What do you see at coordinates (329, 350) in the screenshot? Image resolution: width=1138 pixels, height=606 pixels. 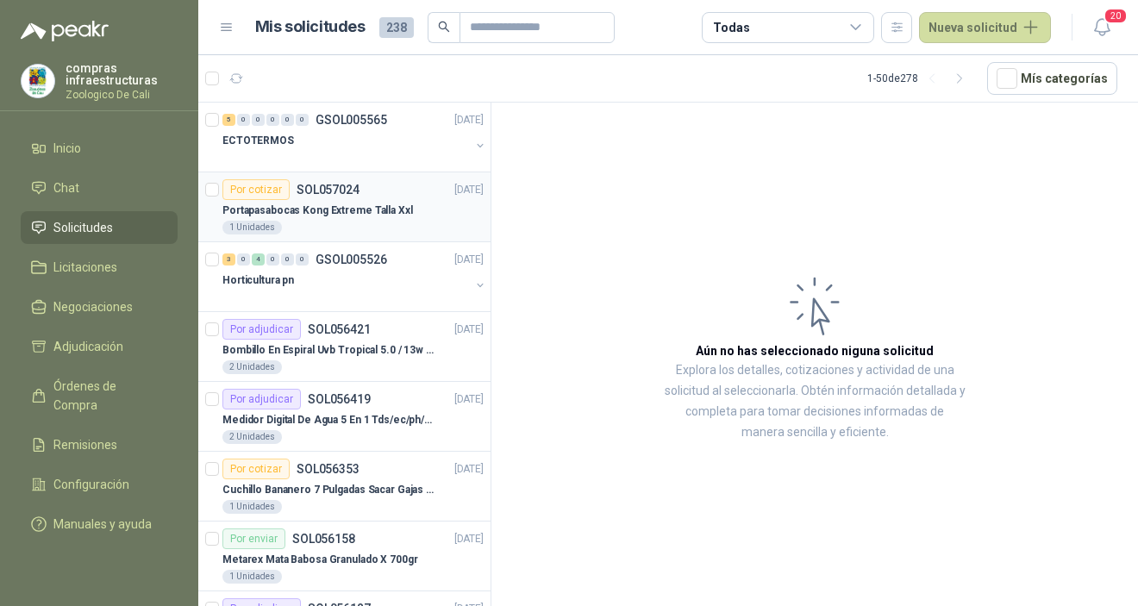 I see `p: Bombillo En Espiral Uvb Tropical 5.0 / 13w Reptiles (ectotermos)` at bounding box center [329, 350].